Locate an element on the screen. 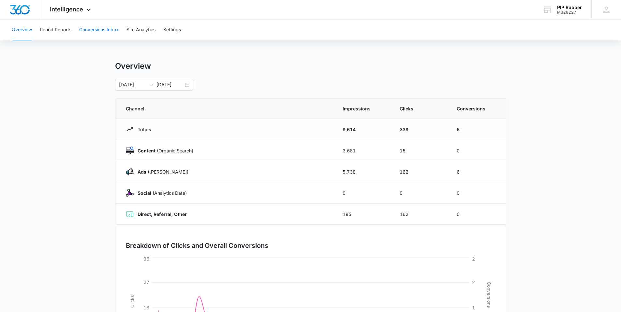 Image resolution: width=621 pixels, height=312 pixels. input: End date is located at coordinates (170, 85).